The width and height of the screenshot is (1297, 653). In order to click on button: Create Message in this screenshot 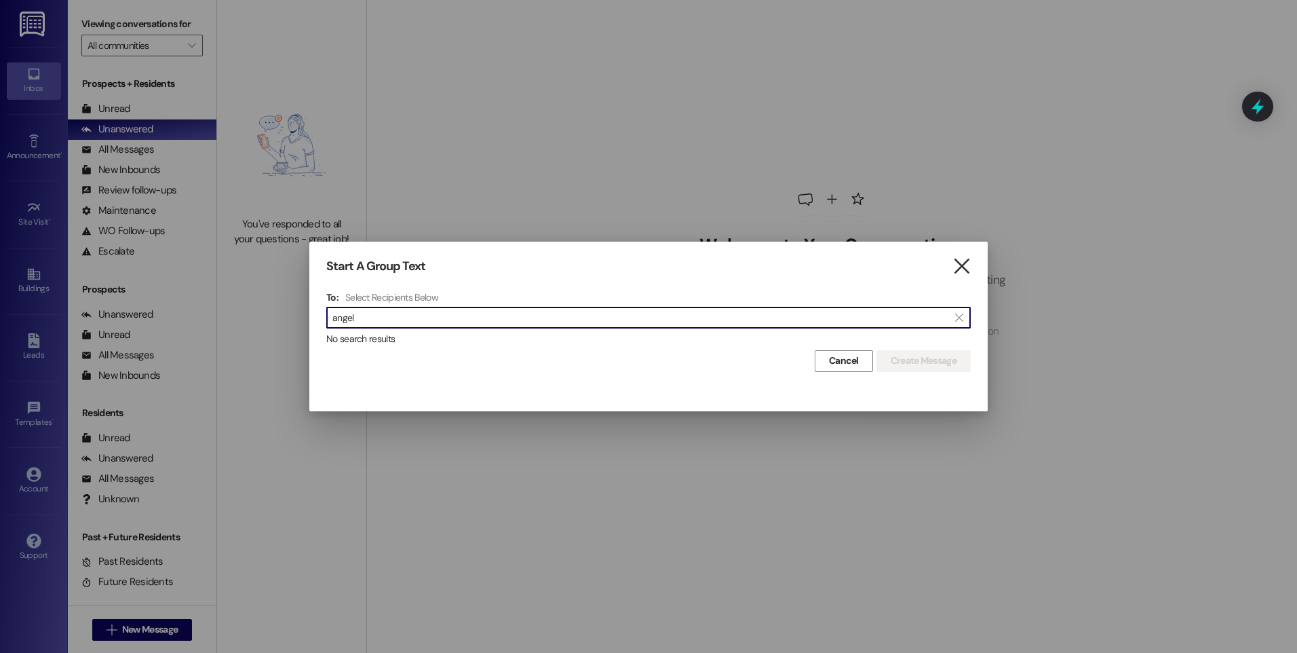, I will do `click(923, 361)`.